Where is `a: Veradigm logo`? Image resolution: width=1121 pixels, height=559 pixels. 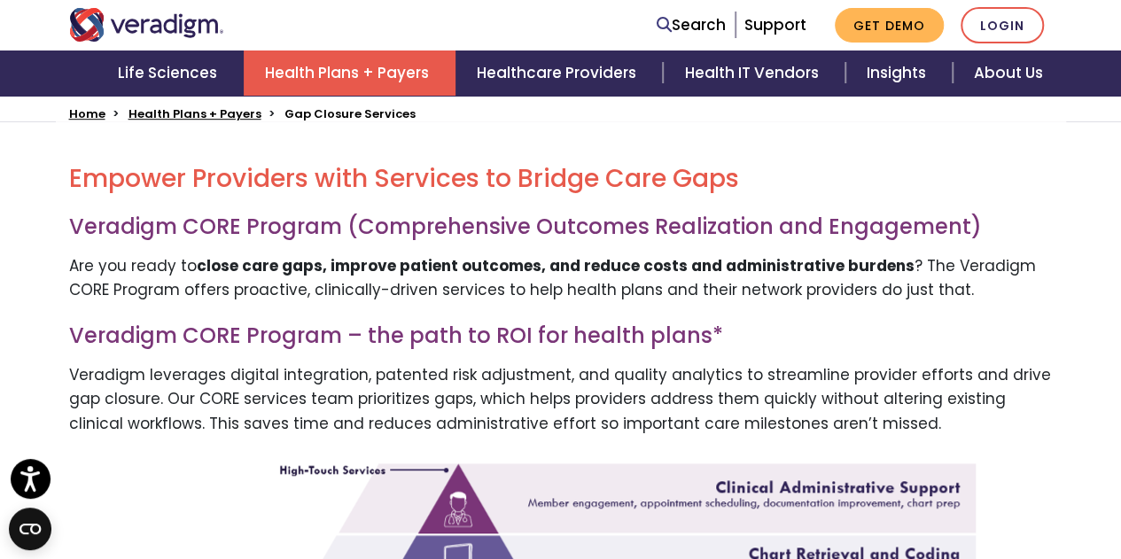
a: Veradigm logo is located at coordinates (146, 25).